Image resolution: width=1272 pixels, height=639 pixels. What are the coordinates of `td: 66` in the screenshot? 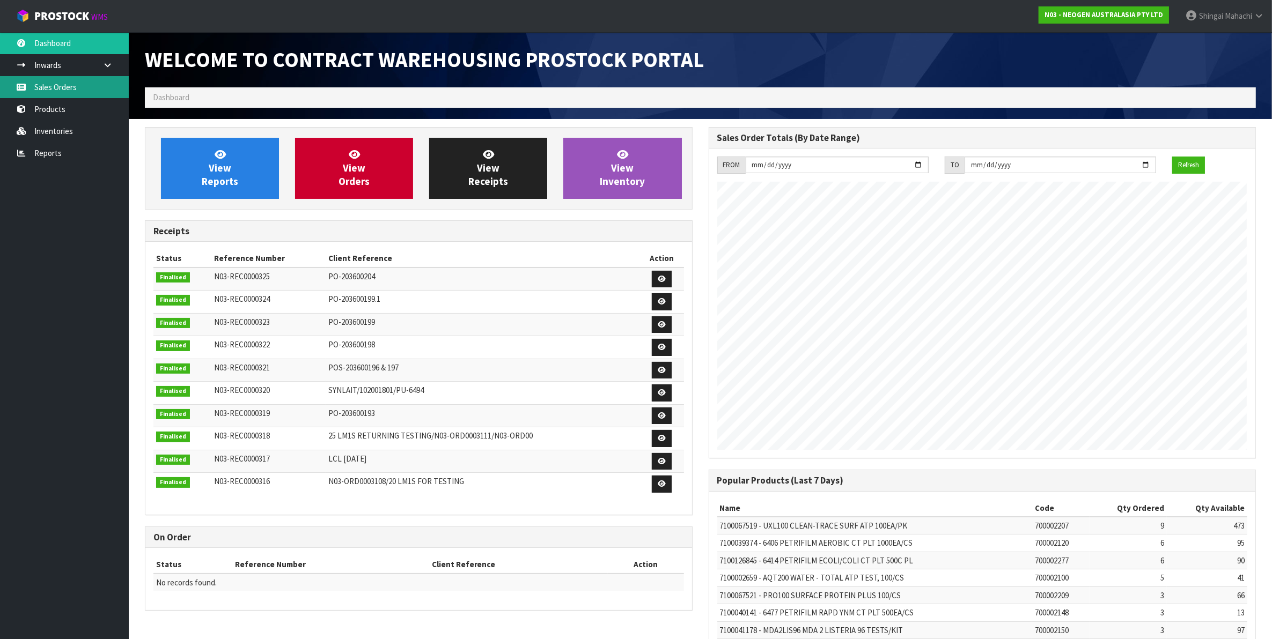 It's located at (1207, 595).